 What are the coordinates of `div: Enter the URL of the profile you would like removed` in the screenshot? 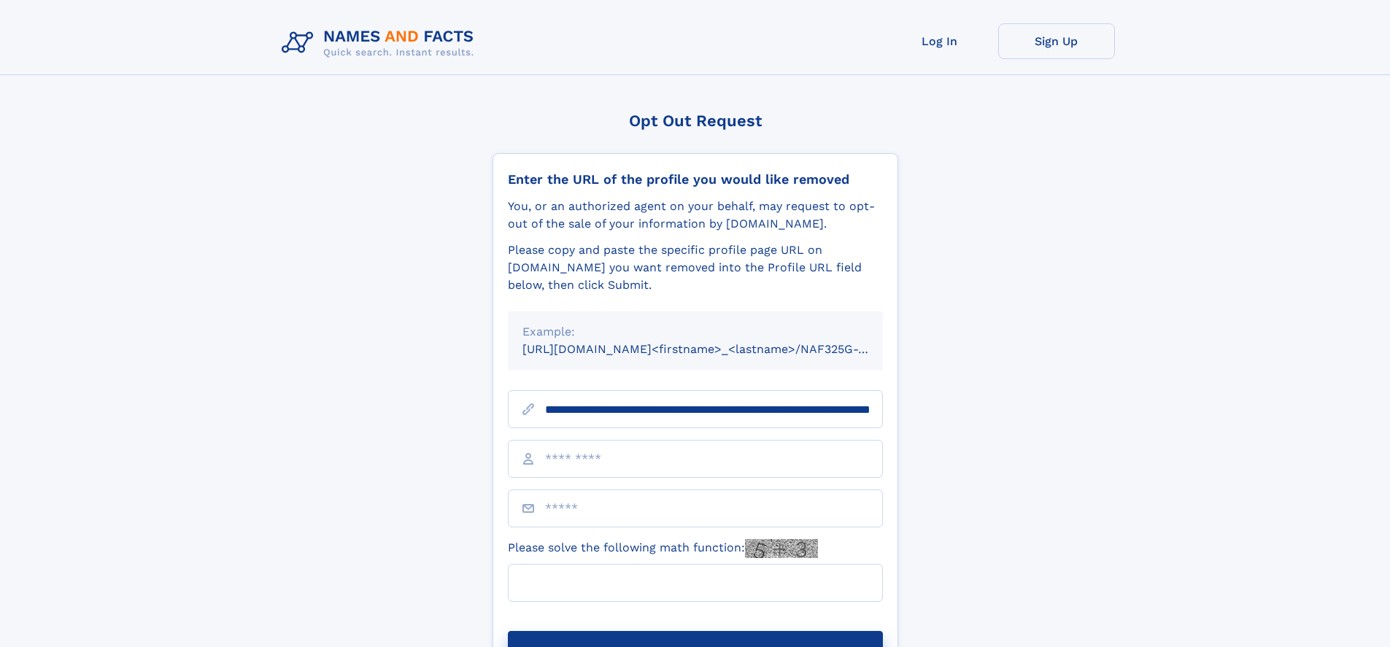 It's located at (695, 179).